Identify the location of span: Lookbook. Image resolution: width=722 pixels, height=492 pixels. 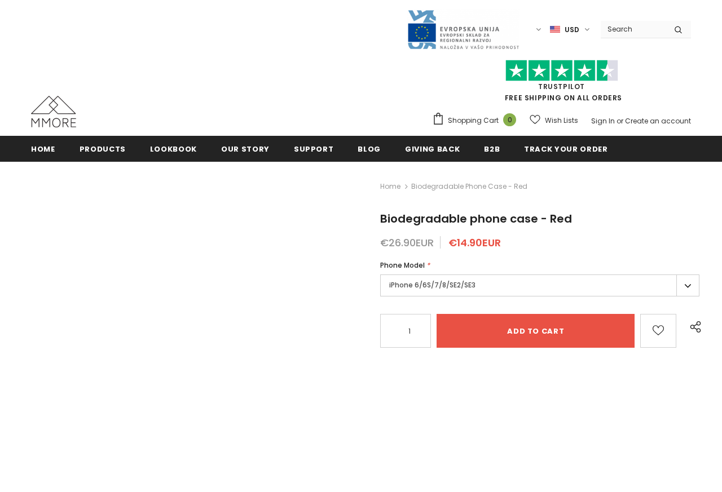
(173, 149).